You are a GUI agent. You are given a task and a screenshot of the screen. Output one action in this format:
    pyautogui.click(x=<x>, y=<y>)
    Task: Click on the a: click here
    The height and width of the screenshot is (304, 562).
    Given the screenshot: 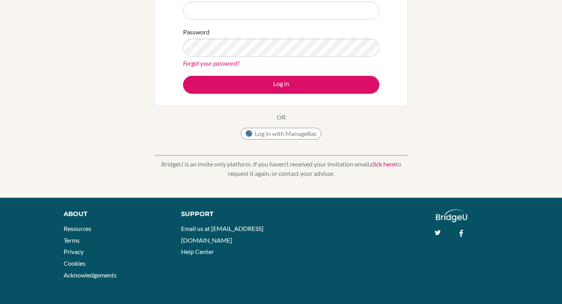 What is the action you would take?
    pyautogui.click(x=383, y=164)
    